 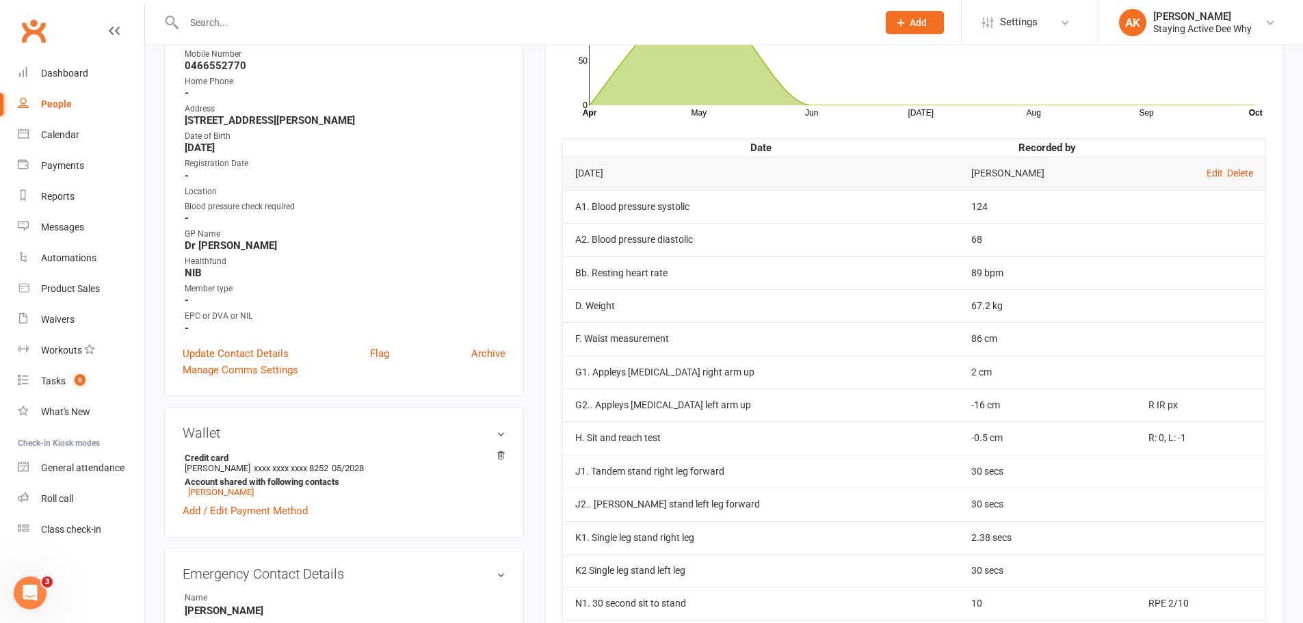 I want to click on div: General attendance, so click(x=83, y=468).